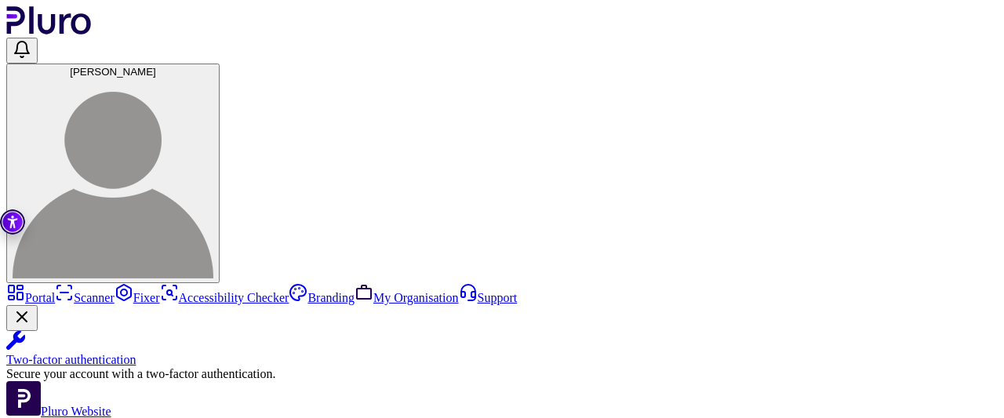  I want to click on a: Support, so click(488, 297).